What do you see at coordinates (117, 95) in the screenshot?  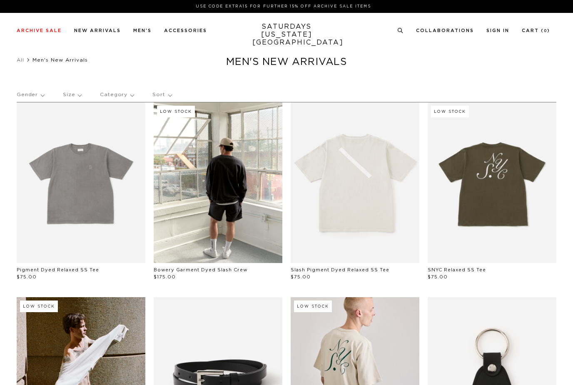 I see `p: Category` at bounding box center [117, 95].